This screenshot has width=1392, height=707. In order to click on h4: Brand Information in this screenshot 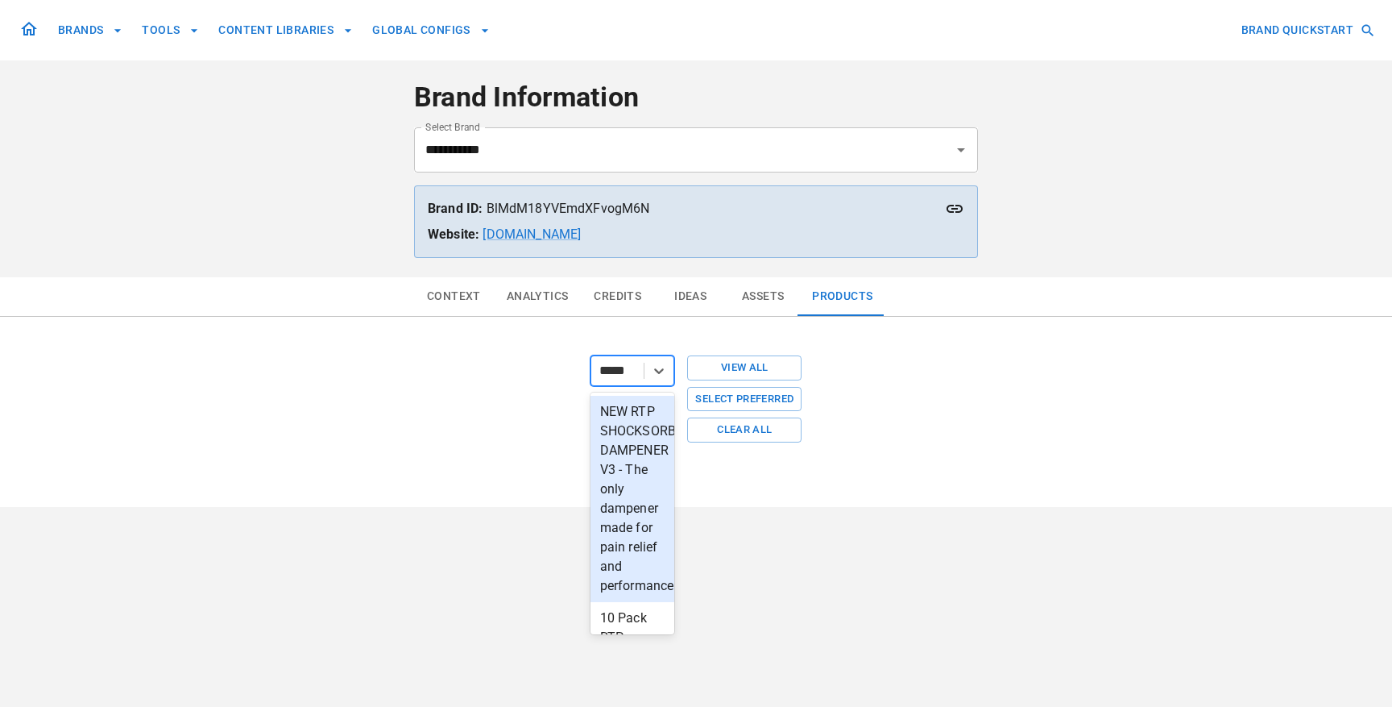, I will do `click(696, 98)`.